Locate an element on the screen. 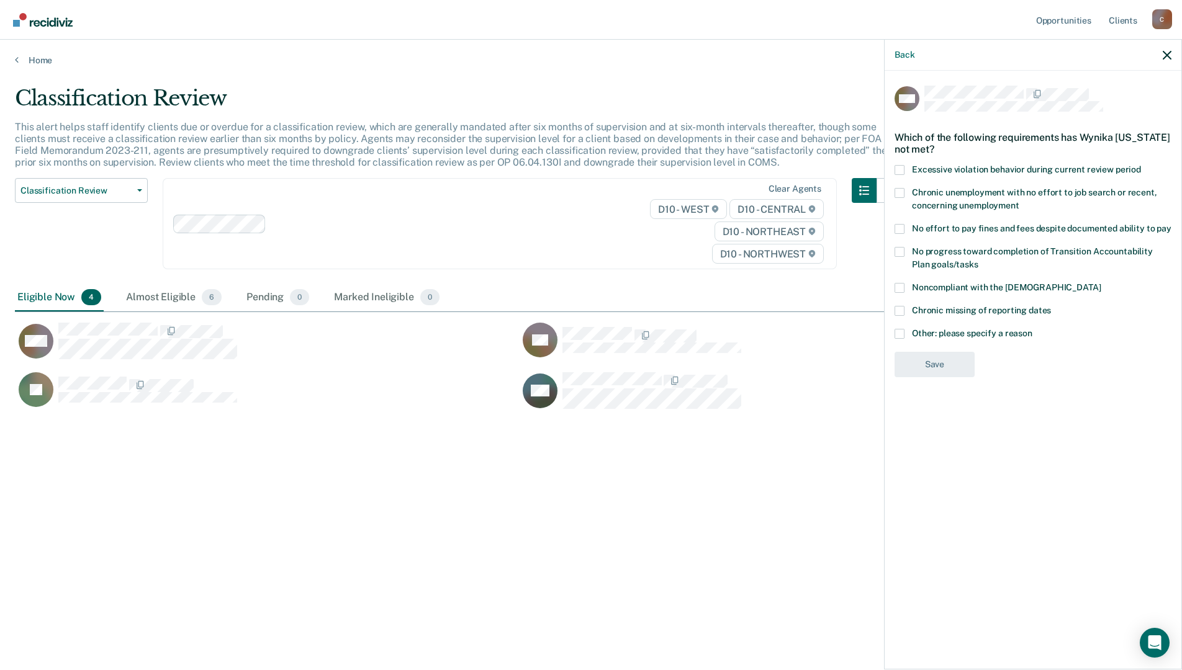  div: Marked Ineligible is located at coordinates (387, 298).